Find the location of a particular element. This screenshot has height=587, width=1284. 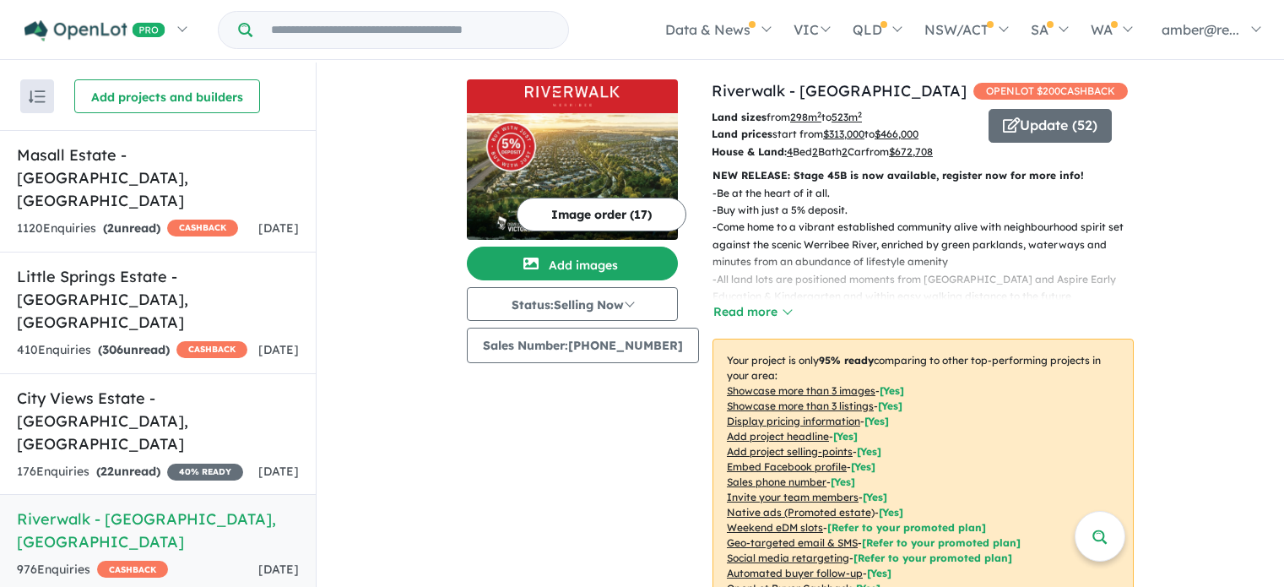

img: Riverwalk - Werribee Logo is located at coordinates (572, 96).